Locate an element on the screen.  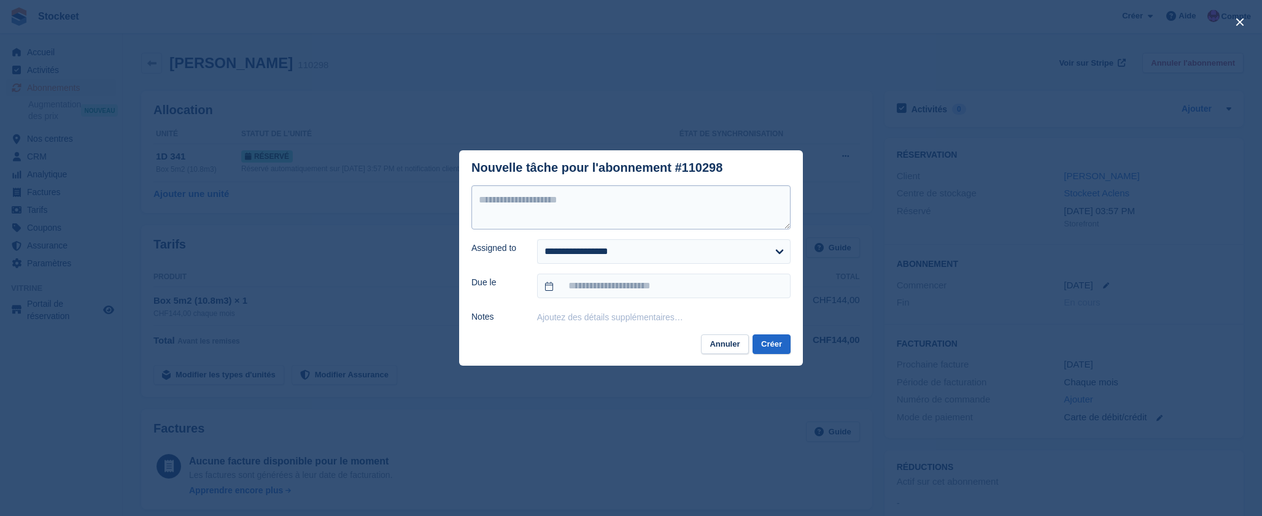
label: Notes is located at coordinates (497, 317).